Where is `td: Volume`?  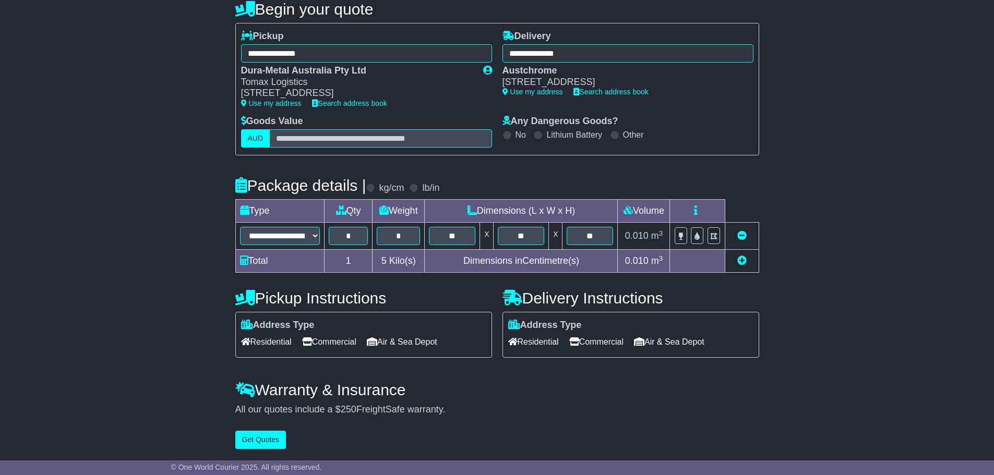
td: Volume is located at coordinates (644, 211).